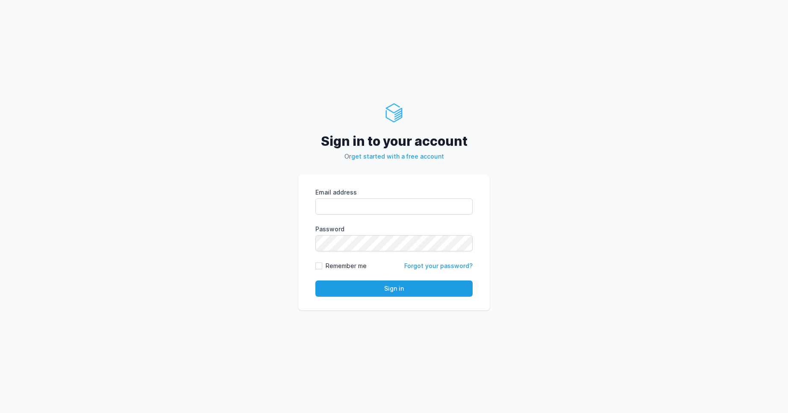 The width and height of the screenshot is (788, 413). What do you see at coordinates (394, 156) in the screenshot?
I see `p: Or` at bounding box center [394, 156].